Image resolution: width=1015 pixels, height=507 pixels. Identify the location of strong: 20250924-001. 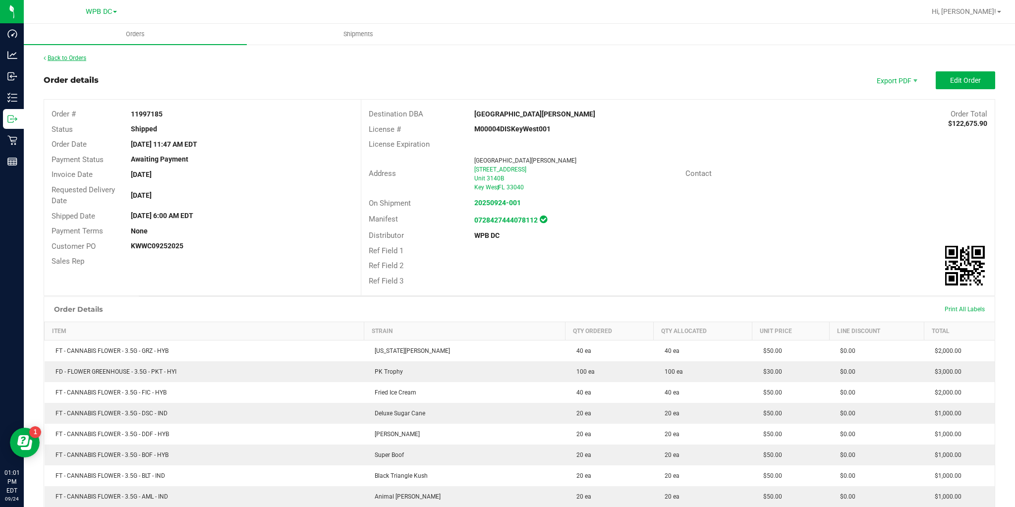
(498, 203).